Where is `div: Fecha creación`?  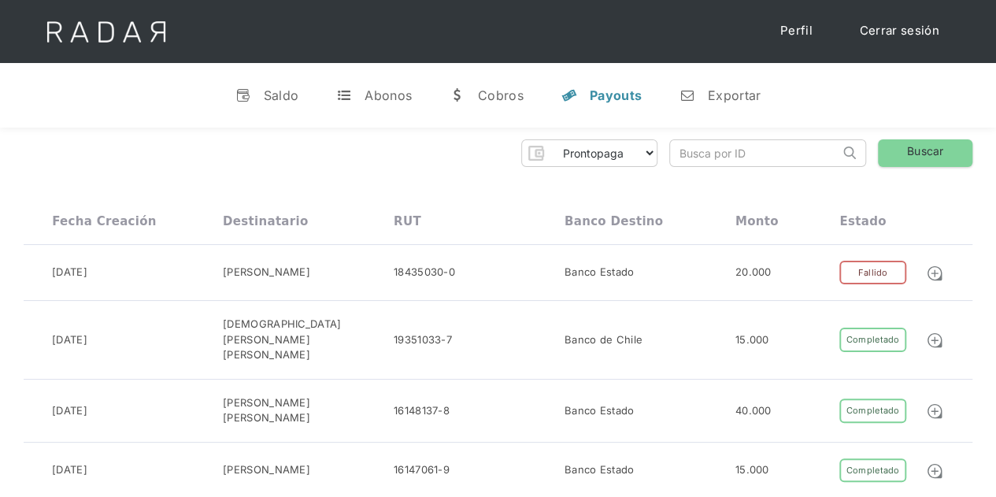 div: Fecha creación is located at coordinates (104, 221).